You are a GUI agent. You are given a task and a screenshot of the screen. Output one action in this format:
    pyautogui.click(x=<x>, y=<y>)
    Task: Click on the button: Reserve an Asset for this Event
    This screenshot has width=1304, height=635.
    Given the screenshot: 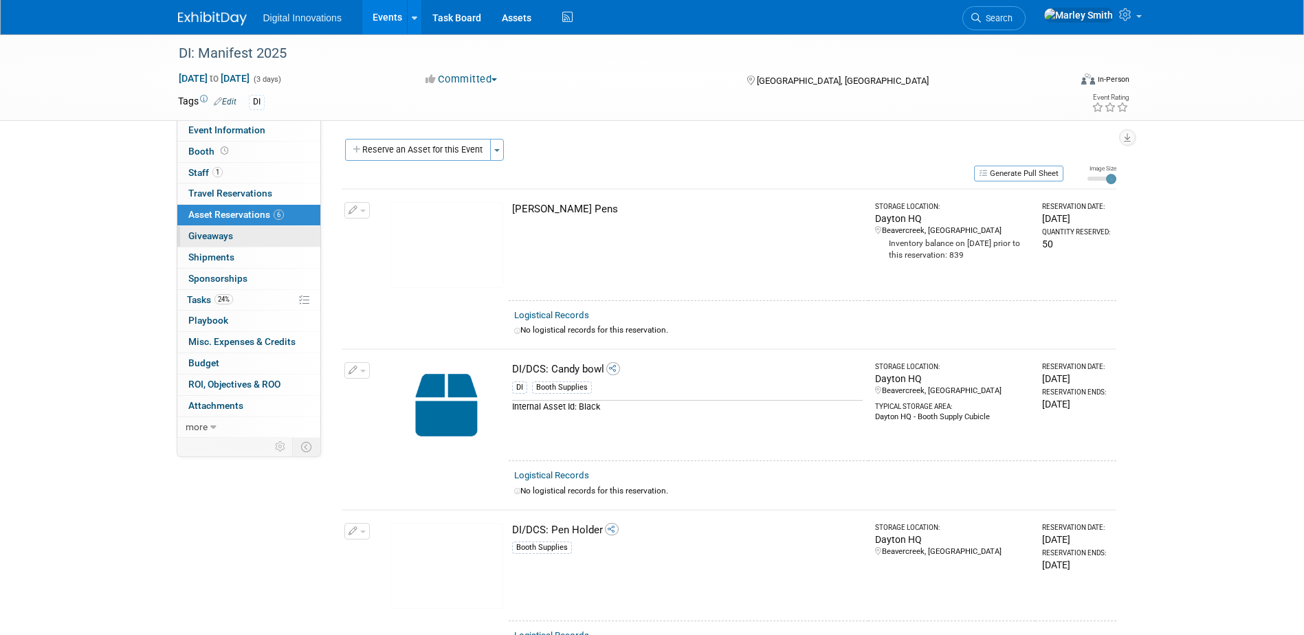 What is the action you would take?
    pyautogui.click(x=418, y=150)
    